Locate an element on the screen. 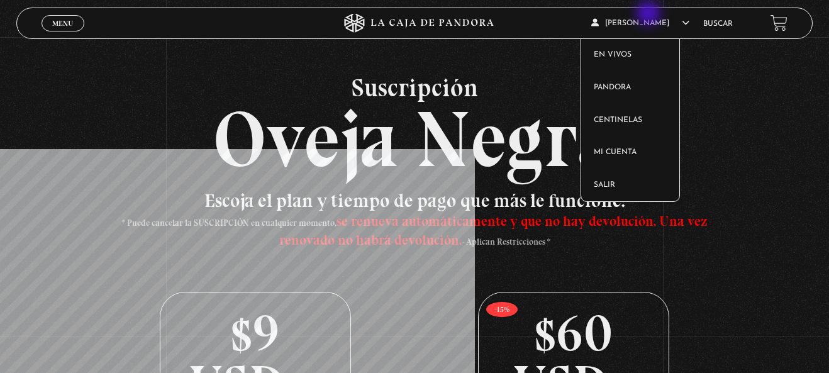 The width and height of the screenshot is (829, 373). span: * Puede cancelar la SUSCRIPCIÓN en cualquier momento, - Aplican Restricciones * is located at coordinates (415, 232).